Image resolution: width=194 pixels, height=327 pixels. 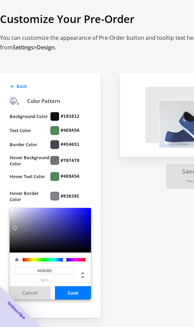 What do you see at coordinates (73, 293) in the screenshot?
I see `button: Save` at bounding box center [73, 293].